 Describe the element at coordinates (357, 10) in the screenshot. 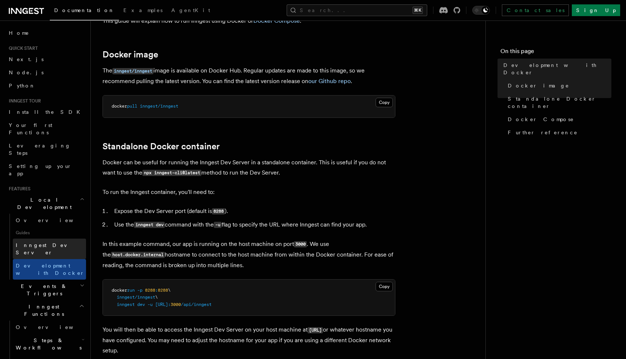

I see `button: Search...⌘K` at that location.